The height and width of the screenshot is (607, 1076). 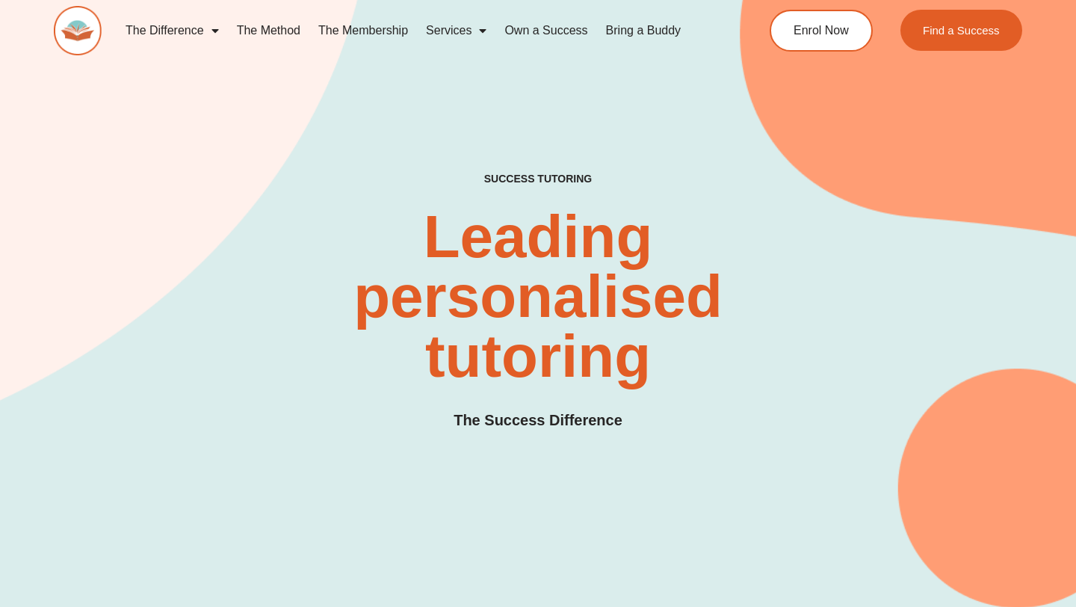 What do you see at coordinates (268, 31) in the screenshot?
I see `a: The Method` at bounding box center [268, 31].